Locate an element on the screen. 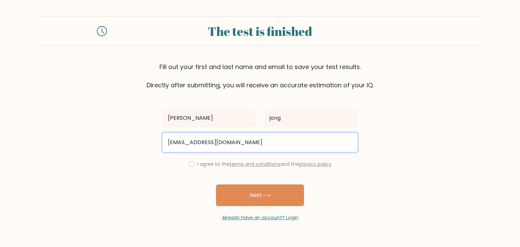 The image size is (520, 247). div: The test is finished is located at coordinates (260, 31).